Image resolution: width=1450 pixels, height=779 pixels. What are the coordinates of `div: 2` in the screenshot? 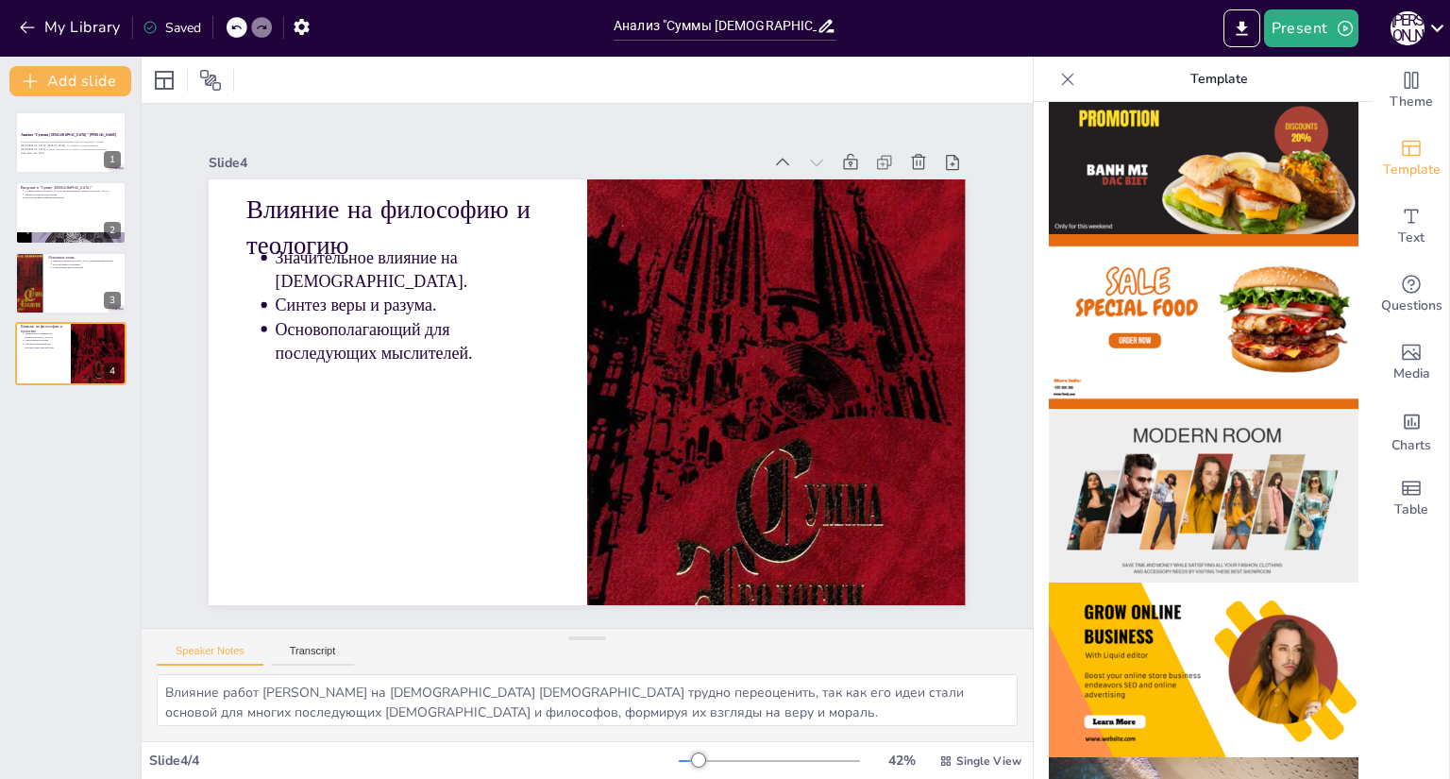 It's located at (112, 230).